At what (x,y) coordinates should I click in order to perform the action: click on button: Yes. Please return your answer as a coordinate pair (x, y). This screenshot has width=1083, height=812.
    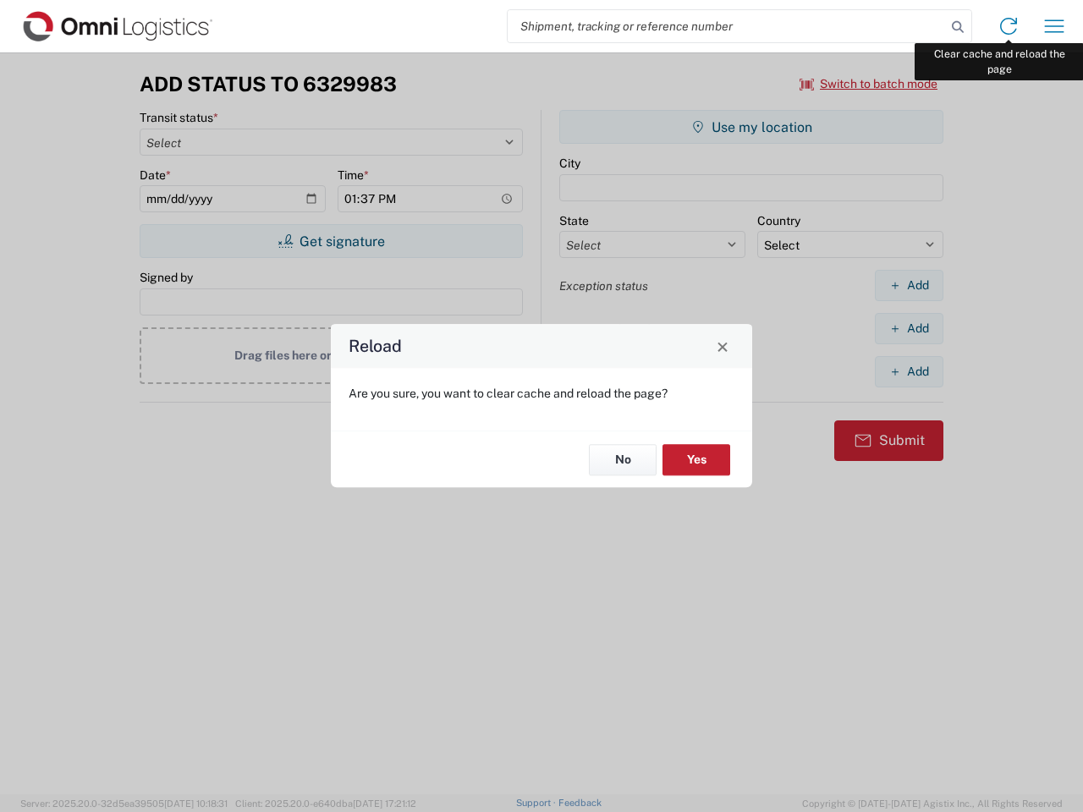
    Looking at the image, I should click on (696, 459).